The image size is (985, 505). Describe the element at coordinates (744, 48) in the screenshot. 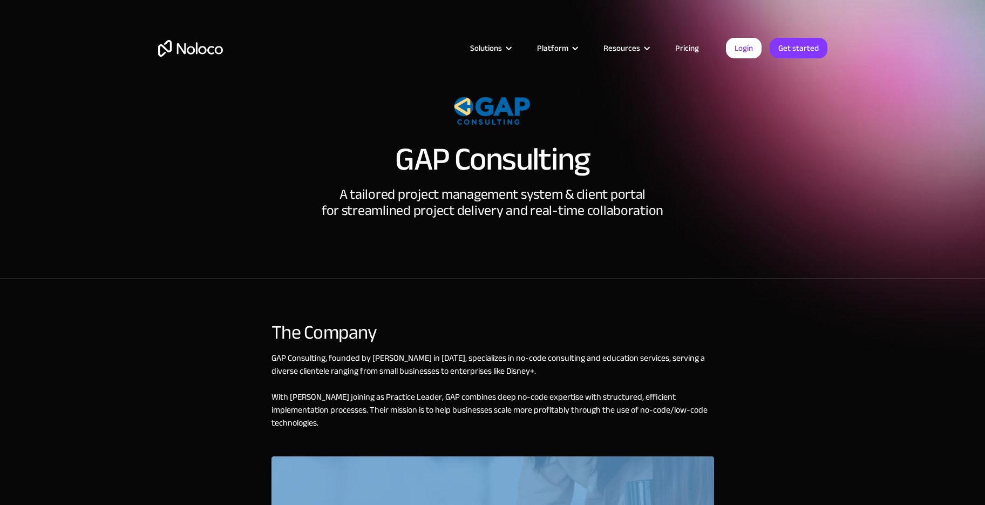

I see `a: Login` at that location.